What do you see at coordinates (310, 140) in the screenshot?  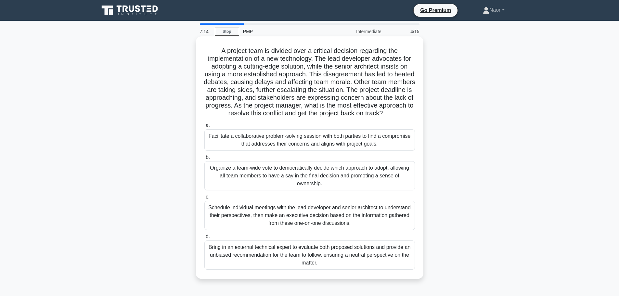 I see `div: Facilitate a collaborative problem-solving session with both parties to find a compromise that ad...` at bounding box center [310, 140].